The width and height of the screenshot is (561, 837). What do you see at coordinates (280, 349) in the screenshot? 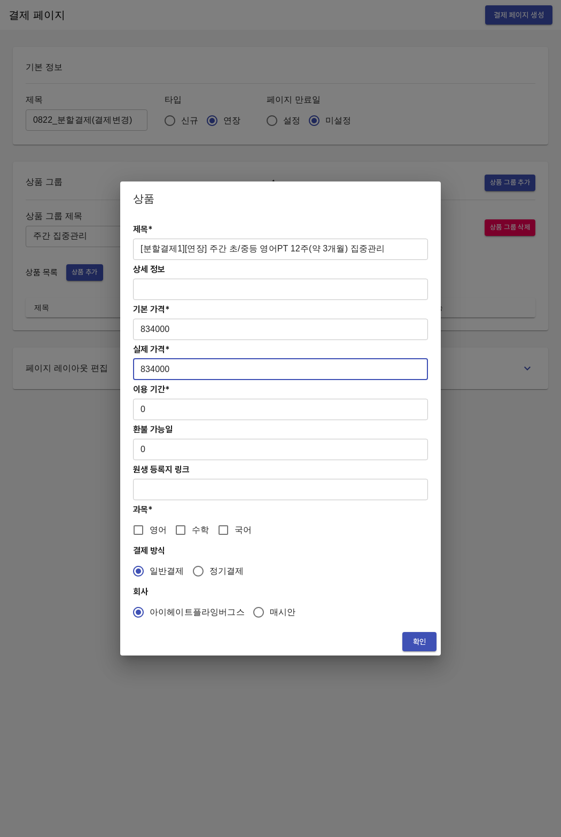
I see `h4: 실제 가격*` at bounding box center [280, 349].